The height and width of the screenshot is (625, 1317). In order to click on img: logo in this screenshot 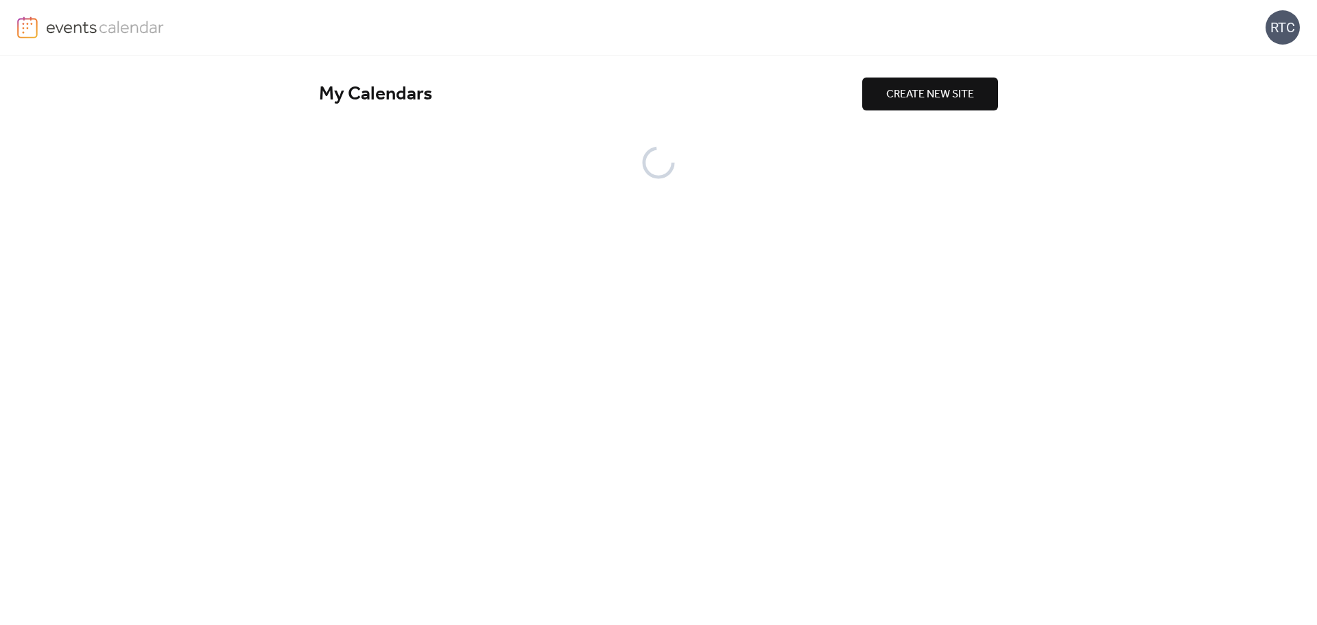, I will do `click(27, 27)`.